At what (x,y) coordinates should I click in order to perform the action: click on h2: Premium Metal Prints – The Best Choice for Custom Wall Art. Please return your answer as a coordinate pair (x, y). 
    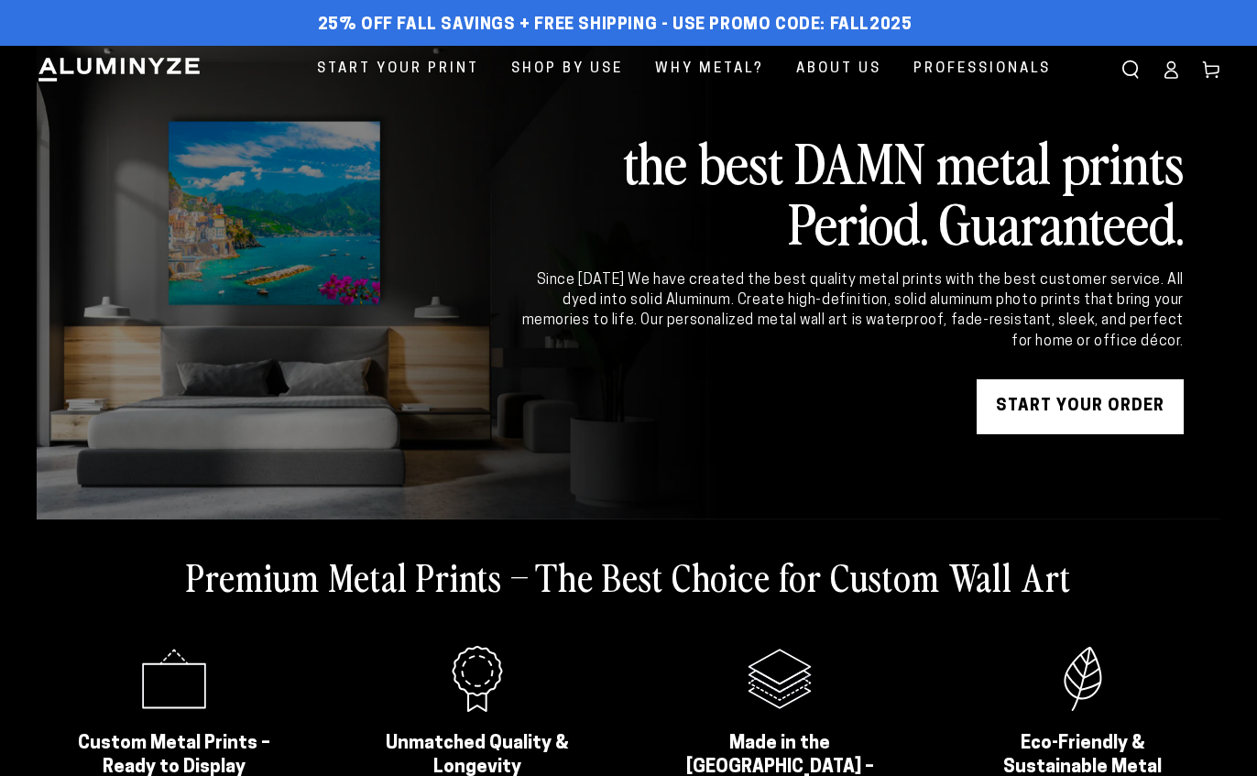
    Looking at the image, I should click on (629, 576).